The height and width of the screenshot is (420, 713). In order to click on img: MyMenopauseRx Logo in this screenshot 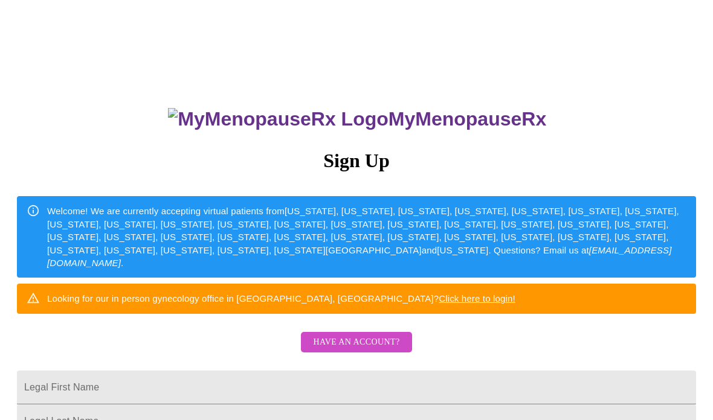, I will do `click(278, 119)`.